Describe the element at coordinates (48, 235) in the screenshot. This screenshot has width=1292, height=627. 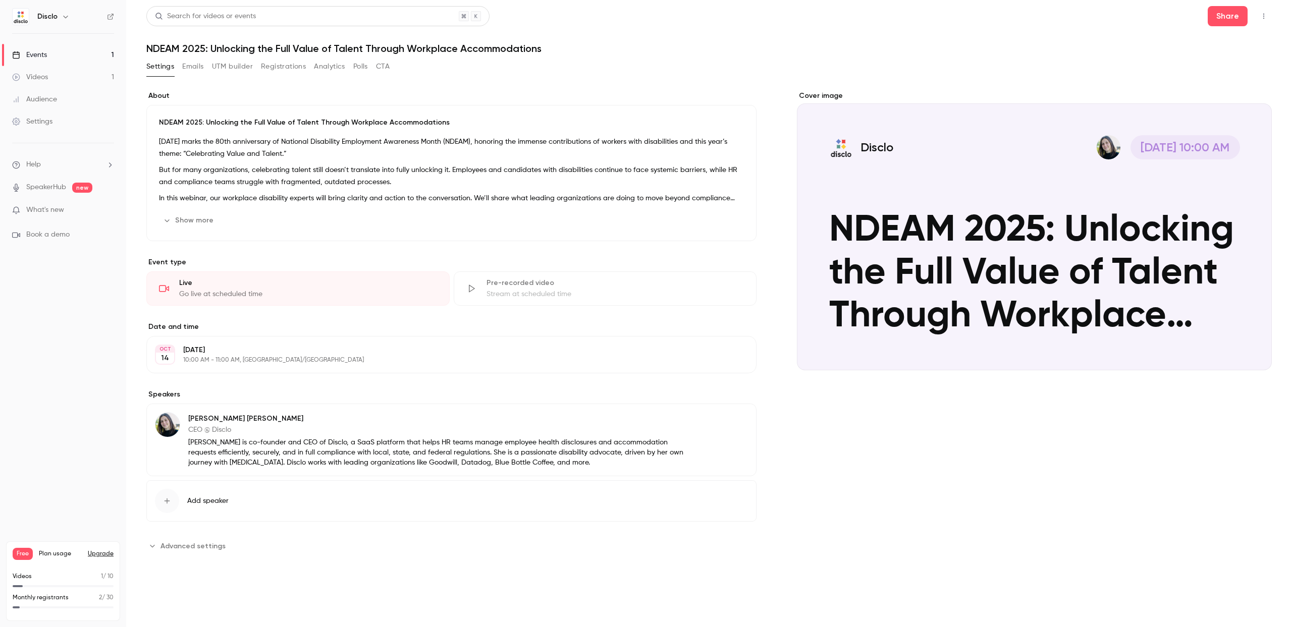
I see `span: Book a demo` at that location.